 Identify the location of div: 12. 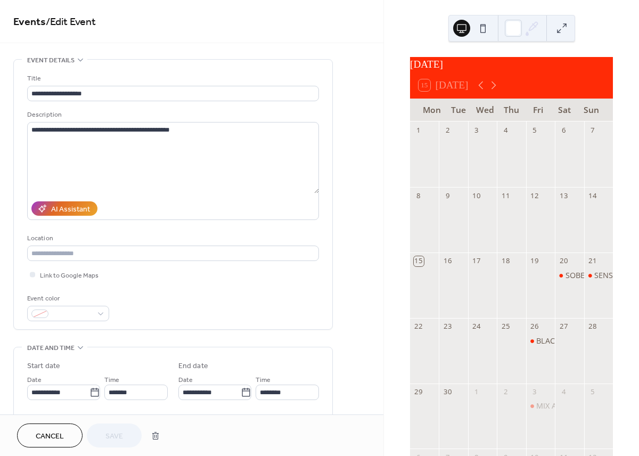
(535, 196).